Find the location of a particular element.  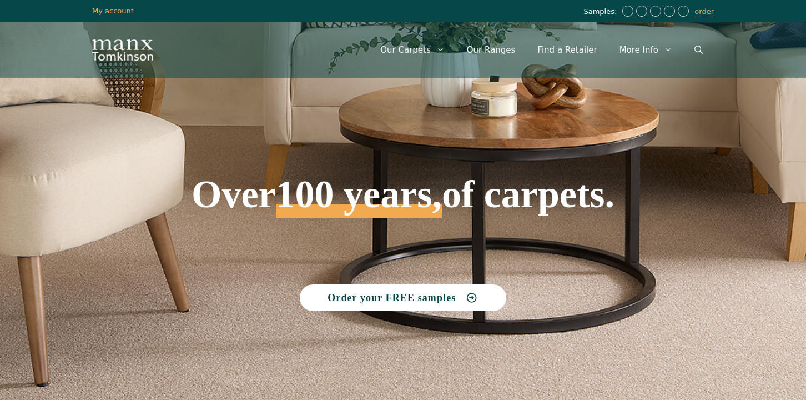

a: Our Ranges is located at coordinates (491, 50).